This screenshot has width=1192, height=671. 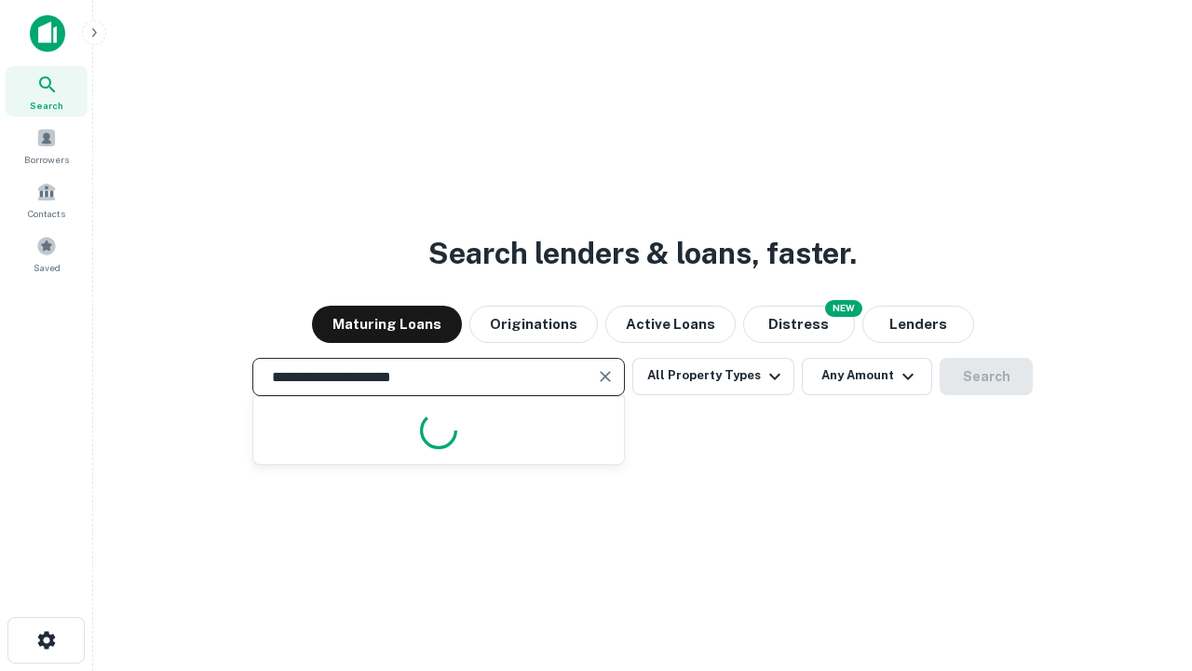 I want to click on a: Saved, so click(x=47, y=253).